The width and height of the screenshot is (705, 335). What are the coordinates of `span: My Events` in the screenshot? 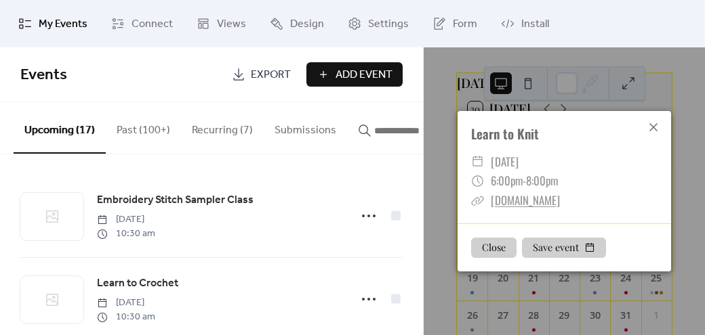 It's located at (63, 24).